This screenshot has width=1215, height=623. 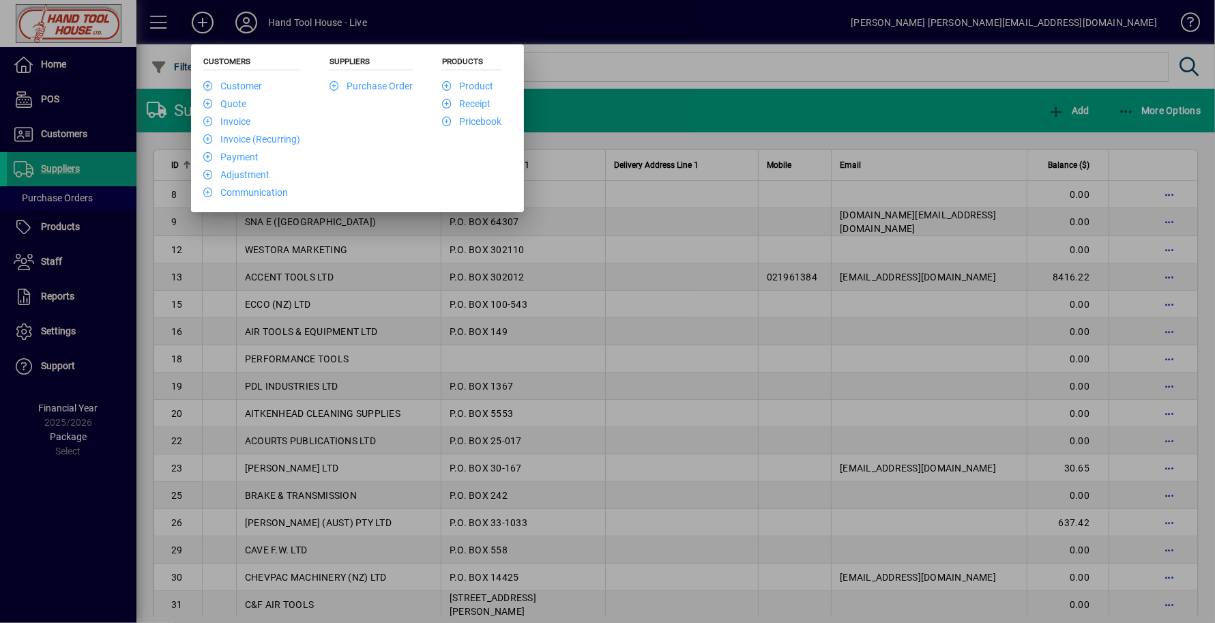 What do you see at coordinates (472, 121) in the screenshot?
I see `a: Pricebook` at bounding box center [472, 121].